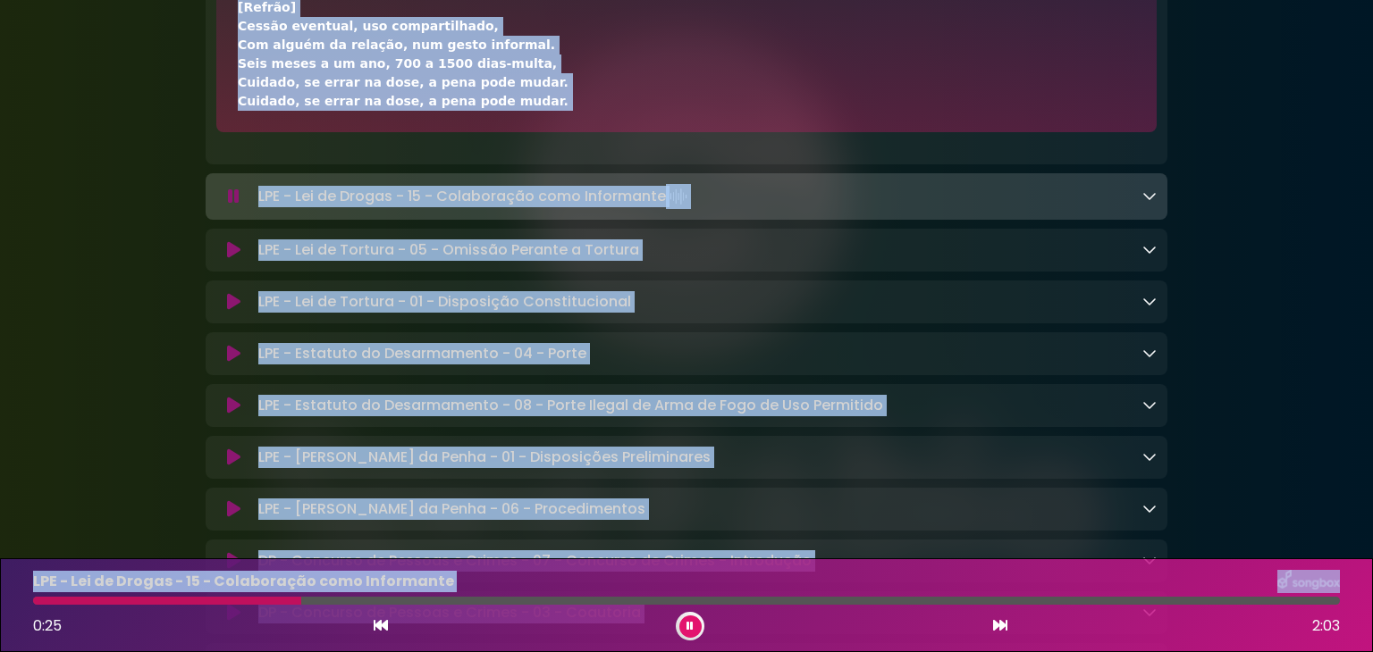  What do you see at coordinates (422, 354) in the screenshot?
I see `p: LPE - Estatuto do Desarmamento - 04 - Porte` at bounding box center [422, 354].